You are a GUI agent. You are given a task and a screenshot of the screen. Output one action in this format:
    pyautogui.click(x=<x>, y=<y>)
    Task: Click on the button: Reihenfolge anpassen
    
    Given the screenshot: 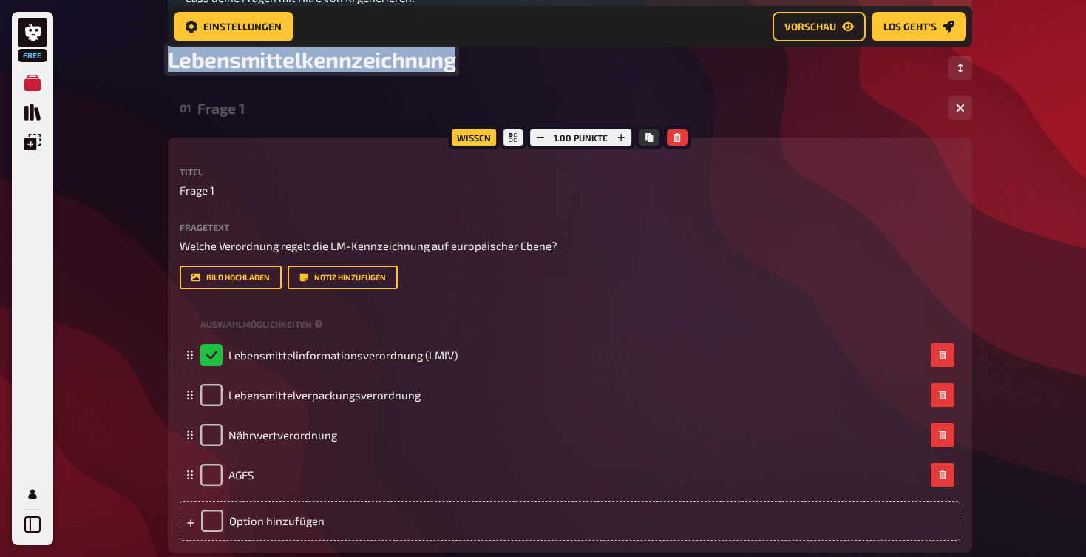 What is the action you would take?
    pyautogui.click(x=961, y=68)
    